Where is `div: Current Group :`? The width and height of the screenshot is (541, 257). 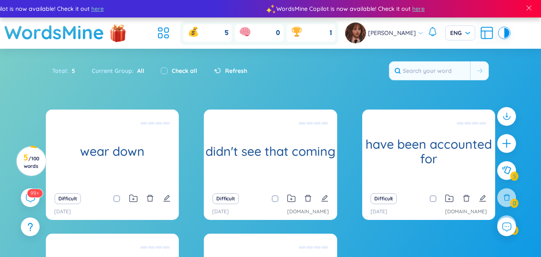 div: Current Group : is located at coordinates (118, 71).